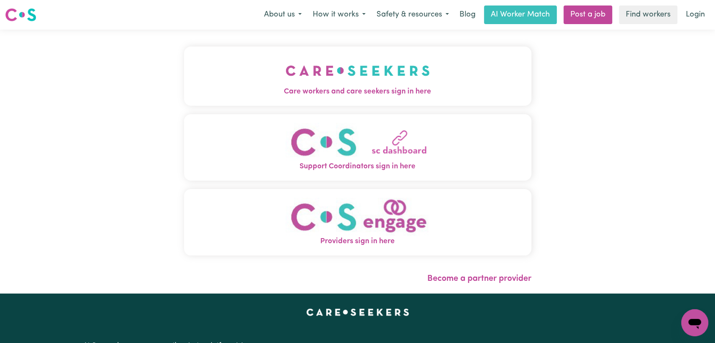 This screenshot has height=343, width=715. I want to click on button: Support Coordinators sign in here, so click(358, 147).